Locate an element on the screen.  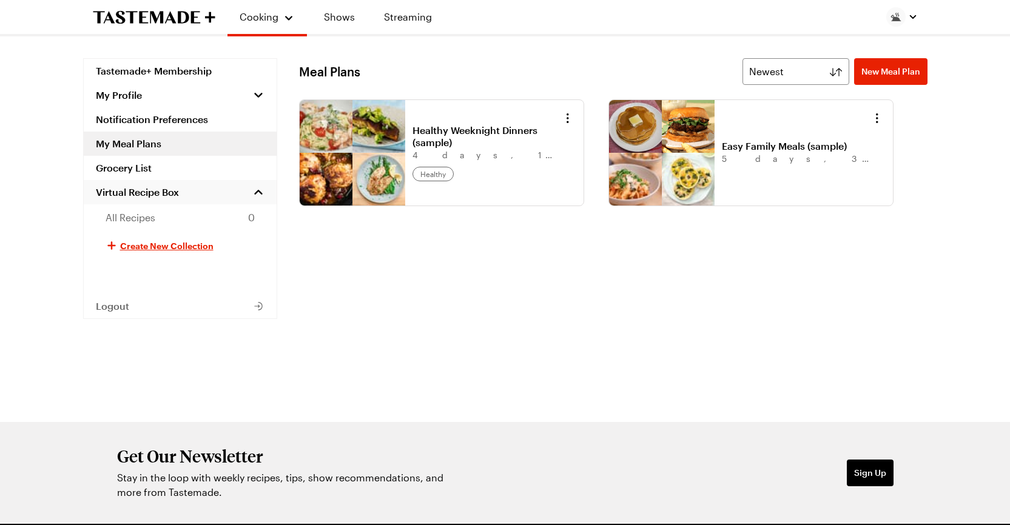
a: Notification Preferences is located at coordinates (180, 119).